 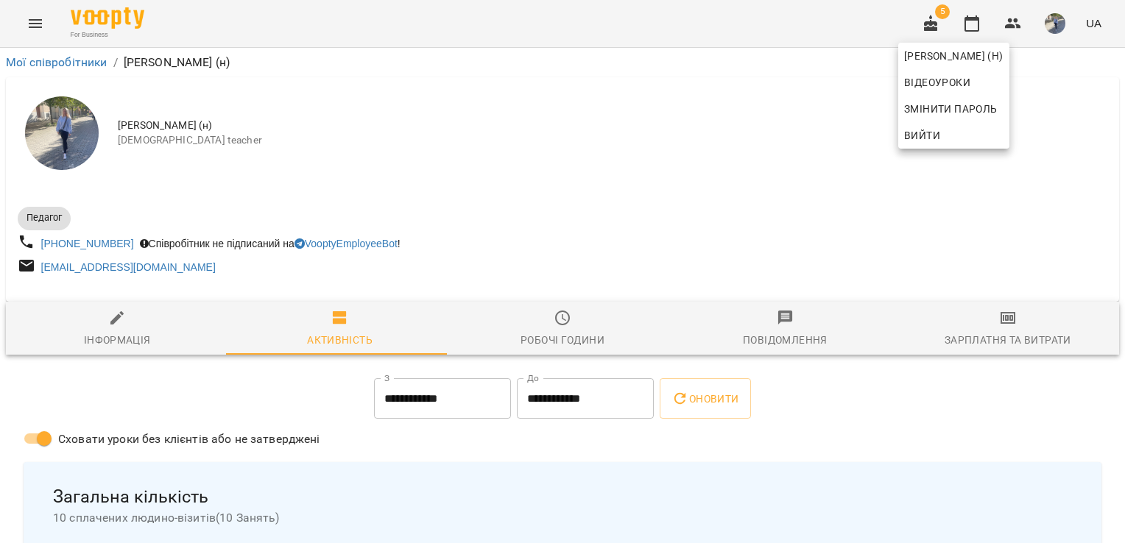 I want to click on span: Вийти, so click(x=922, y=135).